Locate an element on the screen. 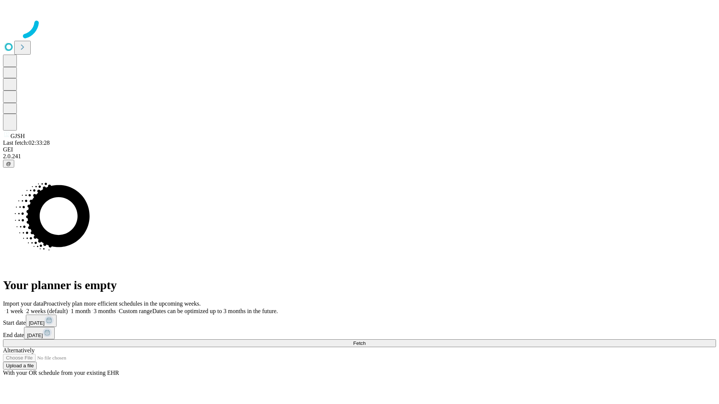  div: End date is located at coordinates (360, 333).